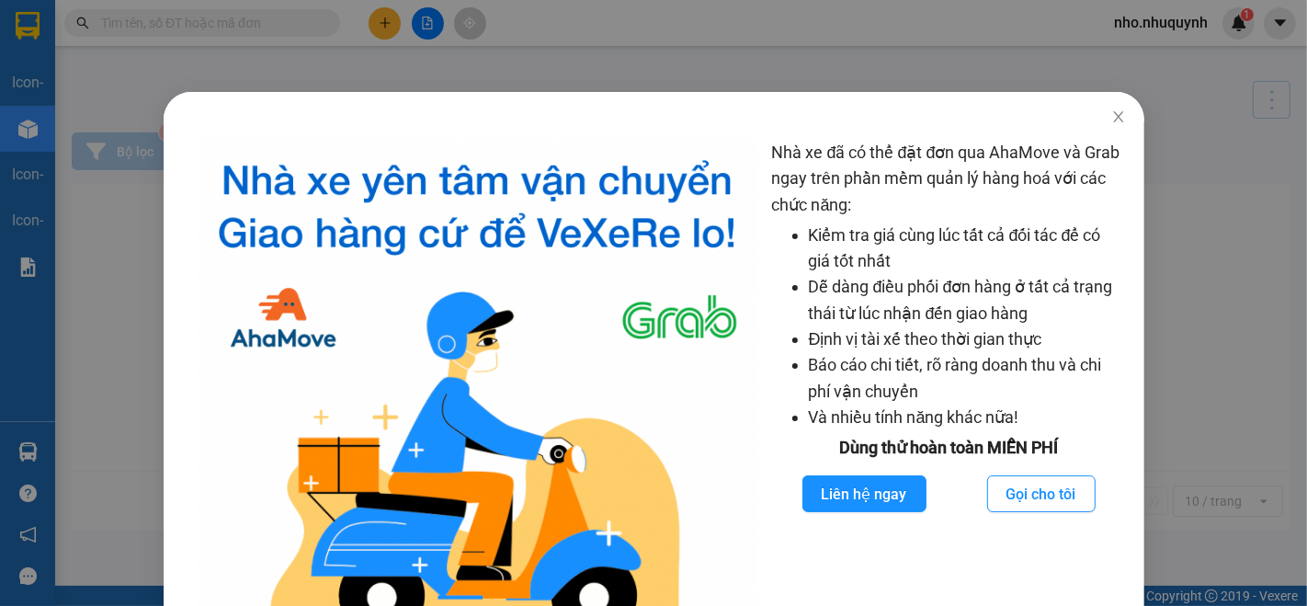 This screenshot has width=1307, height=606. Describe the element at coordinates (863, 494) in the screenshot. I see `button: Liên hệ ngay` at that location.